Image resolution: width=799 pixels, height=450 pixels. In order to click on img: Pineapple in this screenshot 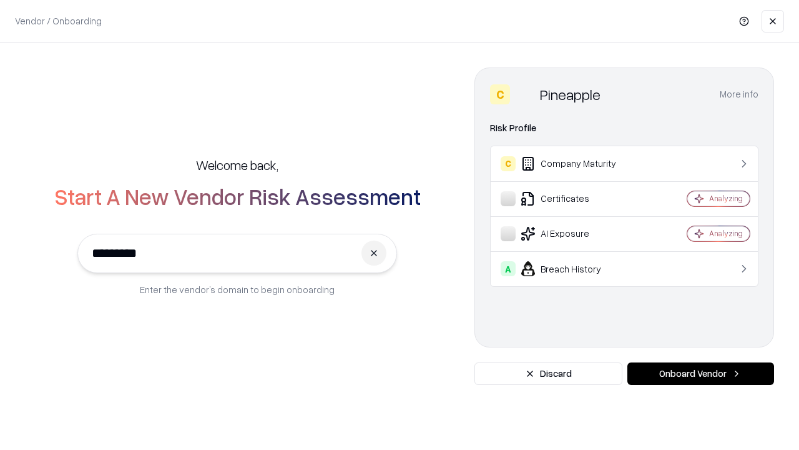, I will do `click(525, 94)`.